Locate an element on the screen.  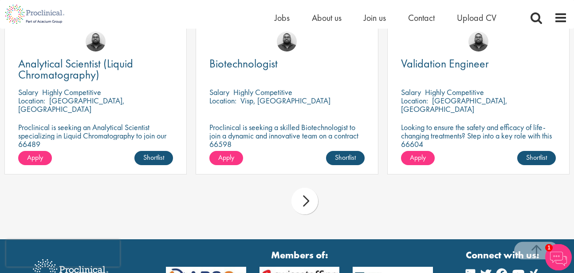
p: Proclinical is seeking a skilled Biotechnologist to join a dynamic and innovative team on a contr... is located at coordinates (287, 135).